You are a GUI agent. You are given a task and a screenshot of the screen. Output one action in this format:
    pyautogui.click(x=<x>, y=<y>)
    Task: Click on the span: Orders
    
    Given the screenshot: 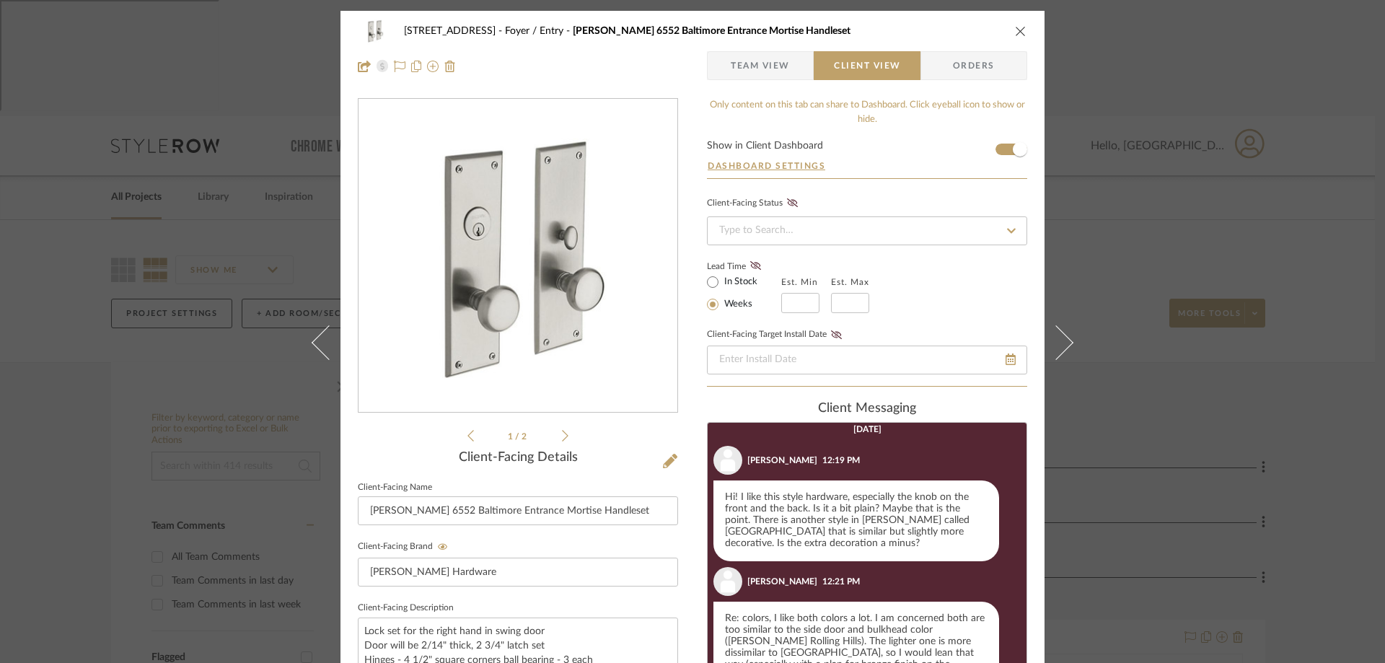 What is the action you would take?
    pyautogui.click(x=974, y=66)
    